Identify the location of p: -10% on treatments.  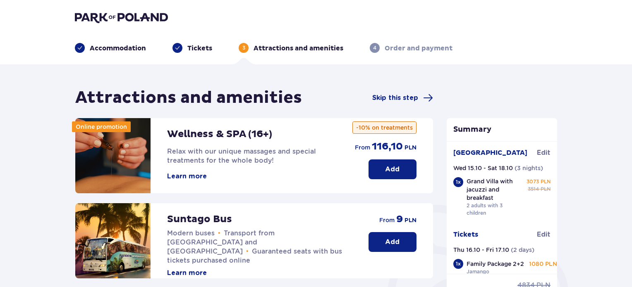
(384, 128).